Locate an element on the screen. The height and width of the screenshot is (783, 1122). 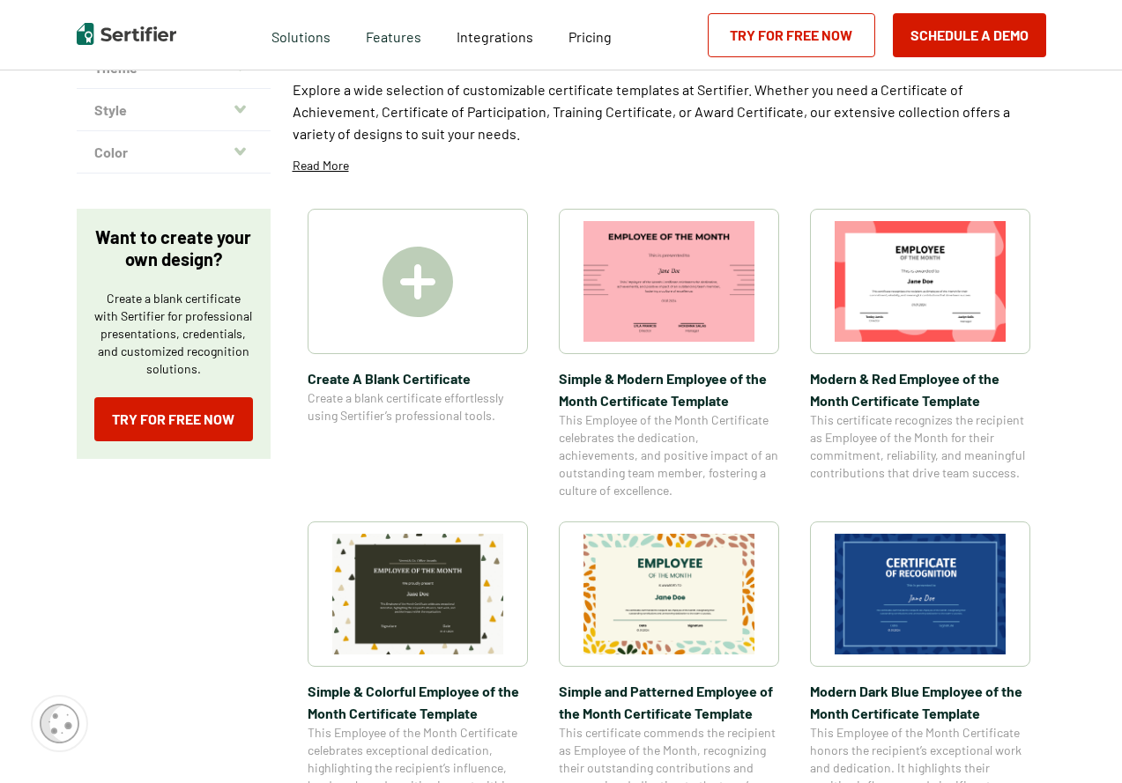
span: Modern & Red Employee of the Month Certificate Template is located at coordinates (920, 389).